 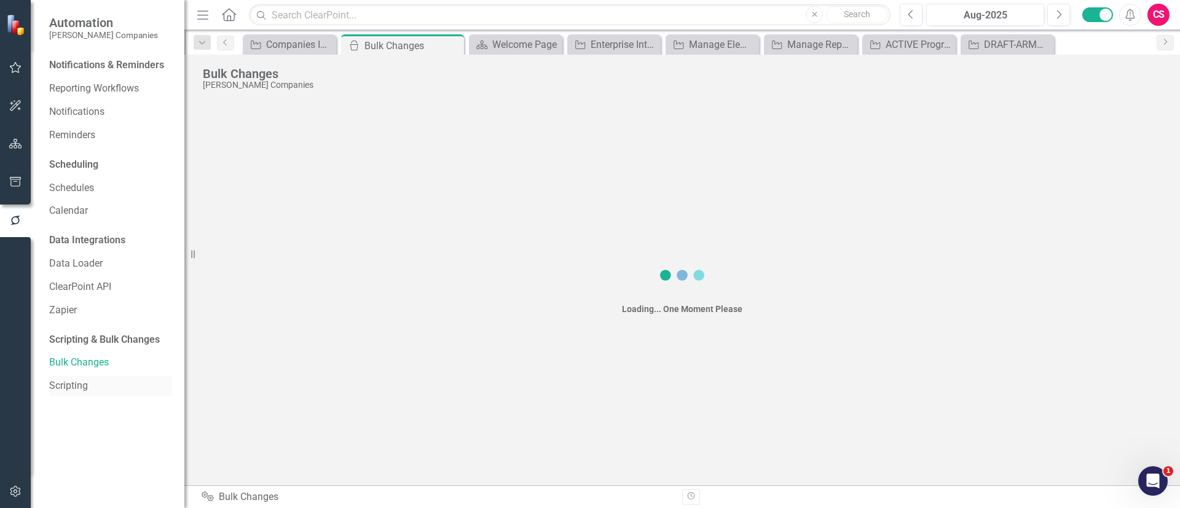 What do you see at coordinates (722, 44) in the screenshot?
I see `div: Manage Elements` at bounding box center [722, 44].